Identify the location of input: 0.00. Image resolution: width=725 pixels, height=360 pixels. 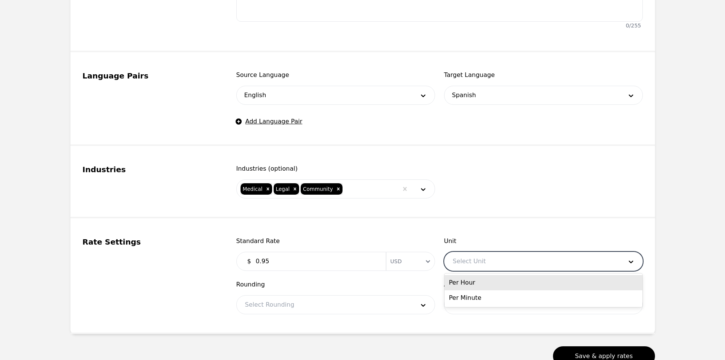
(316, 261).